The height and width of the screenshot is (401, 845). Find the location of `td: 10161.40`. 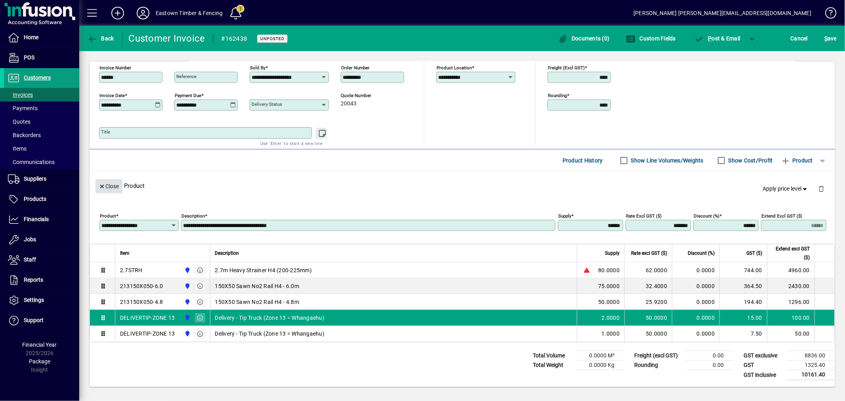

td: 10161.40 is located at coordinates (811, 375).